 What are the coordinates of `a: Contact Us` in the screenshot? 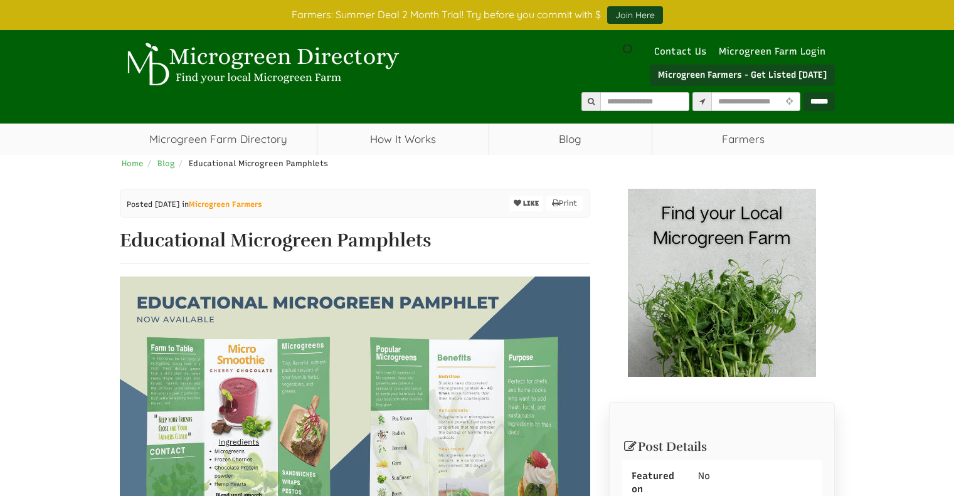 It's located at (680, 51).